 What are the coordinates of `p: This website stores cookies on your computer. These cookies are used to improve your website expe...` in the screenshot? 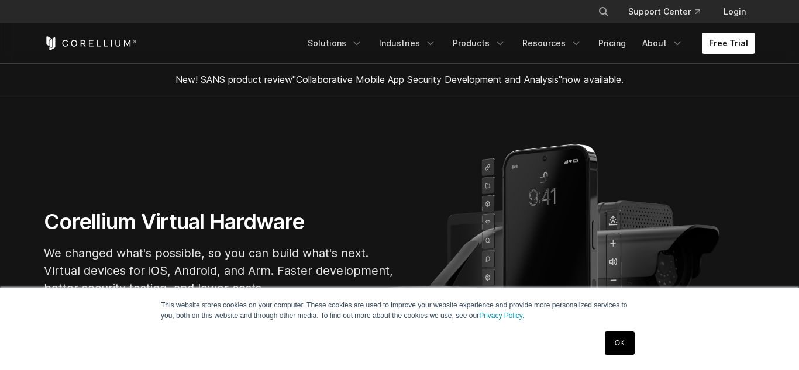 It's located at (399, 310).